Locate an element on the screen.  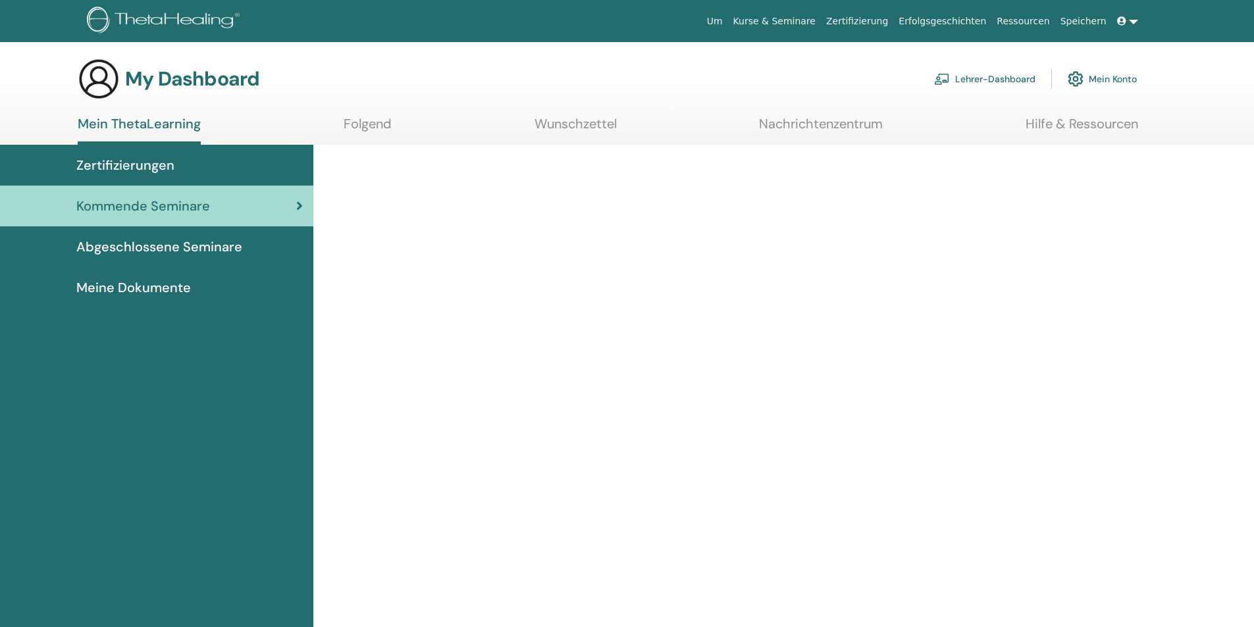
a: Erfolgsgeschichten is located at coordinates (942, 21).